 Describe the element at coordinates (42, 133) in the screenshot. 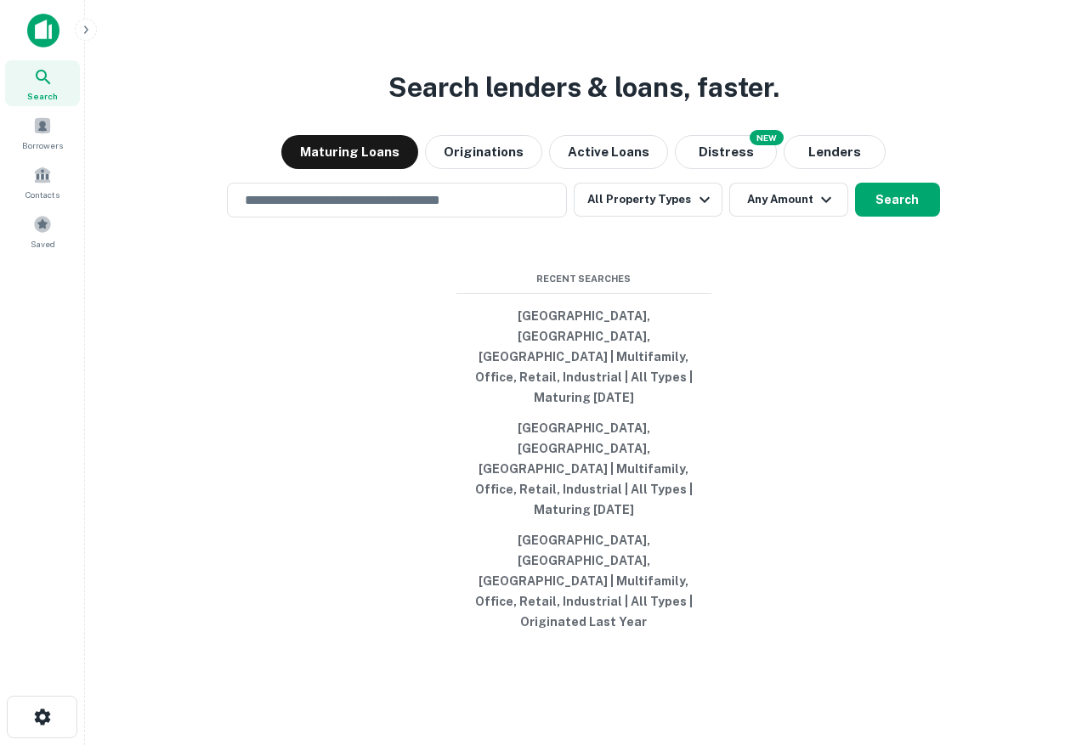

I see `div: Borrowers` at that location.